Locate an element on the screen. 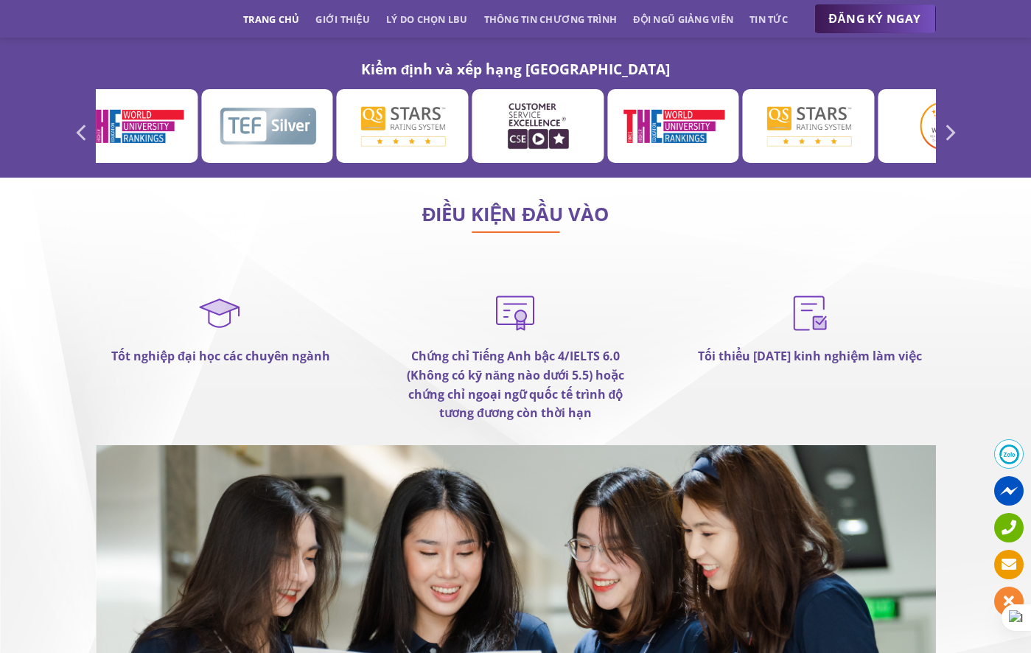 This screenshot has width=1031, height=653. a: Trang chủ is located at coordinates (271, 19).